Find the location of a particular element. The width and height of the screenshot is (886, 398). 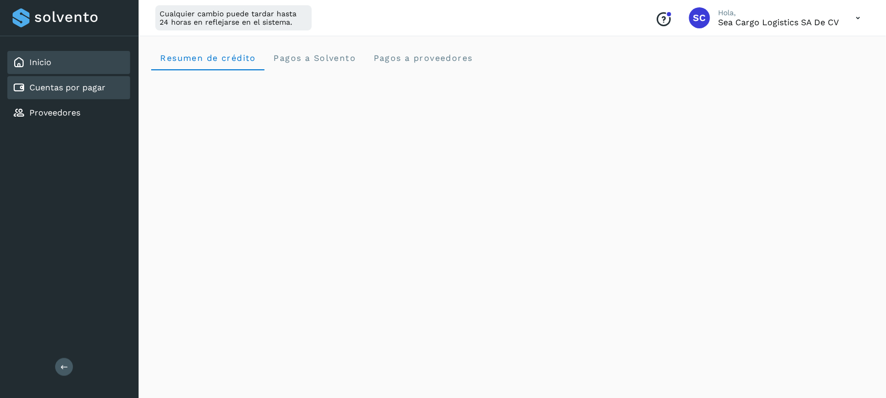

div: Inicio is located at coordinates (69, 62).